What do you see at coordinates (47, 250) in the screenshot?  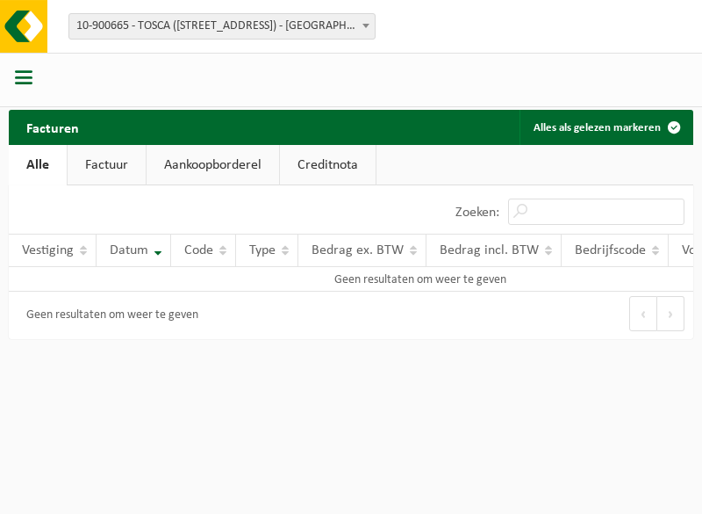 I see `span: Vestiging` at bounding box center [47, 250].